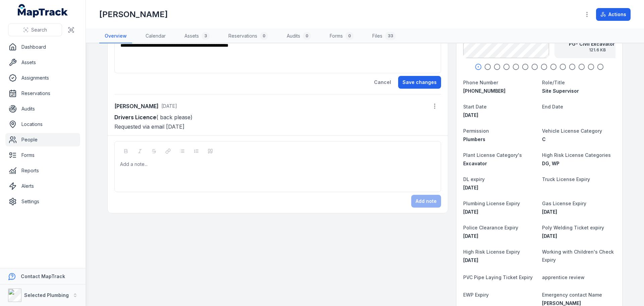  What do you see at coordinates (563, 277) in the screenshot?
I see `span: apprentice review` at bounding box center [563, 277].